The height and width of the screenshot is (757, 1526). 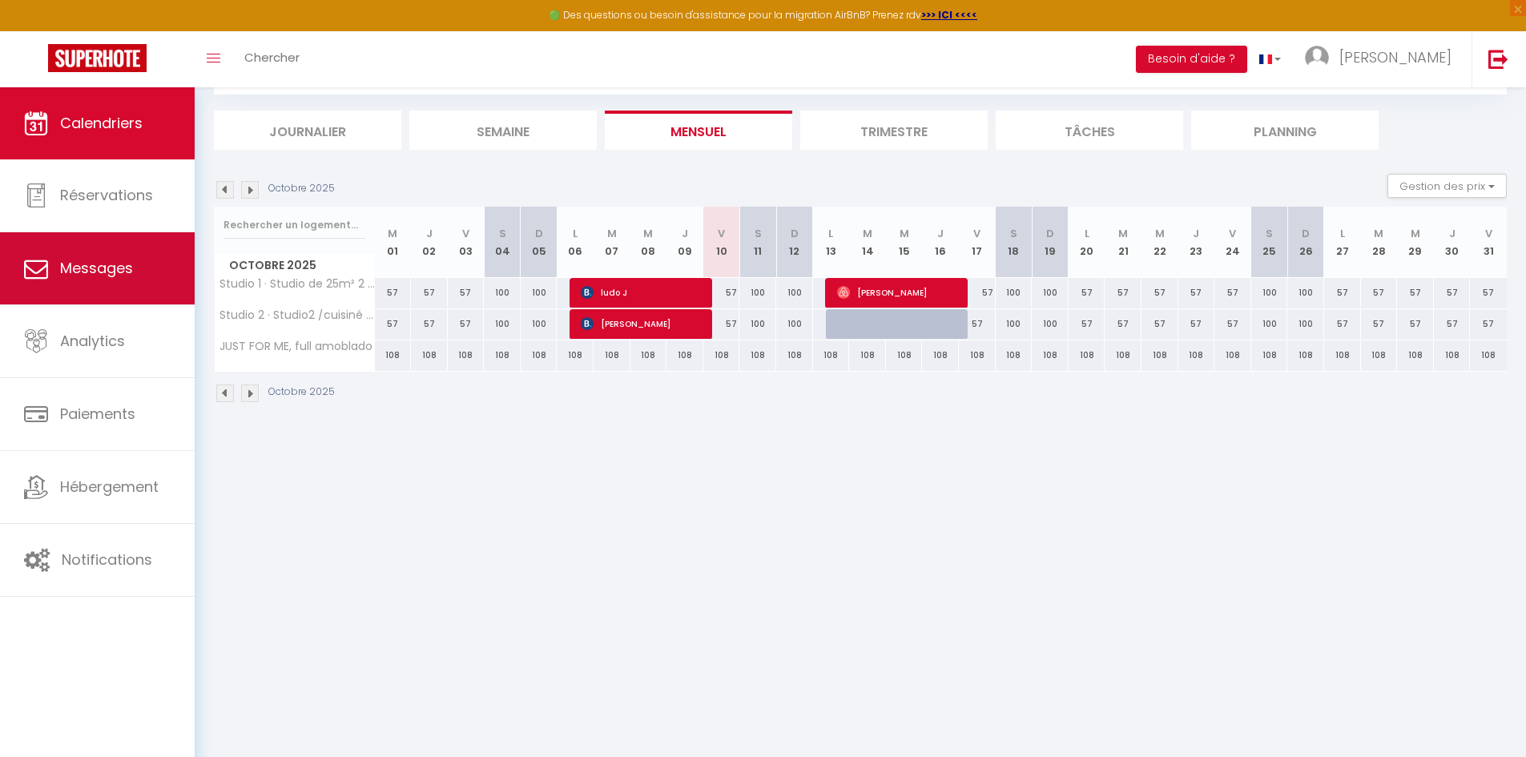 What do you see at coordinates (1123, 242) in the screenshot?
I see `th: 21` at bounding box center [1123, 242].